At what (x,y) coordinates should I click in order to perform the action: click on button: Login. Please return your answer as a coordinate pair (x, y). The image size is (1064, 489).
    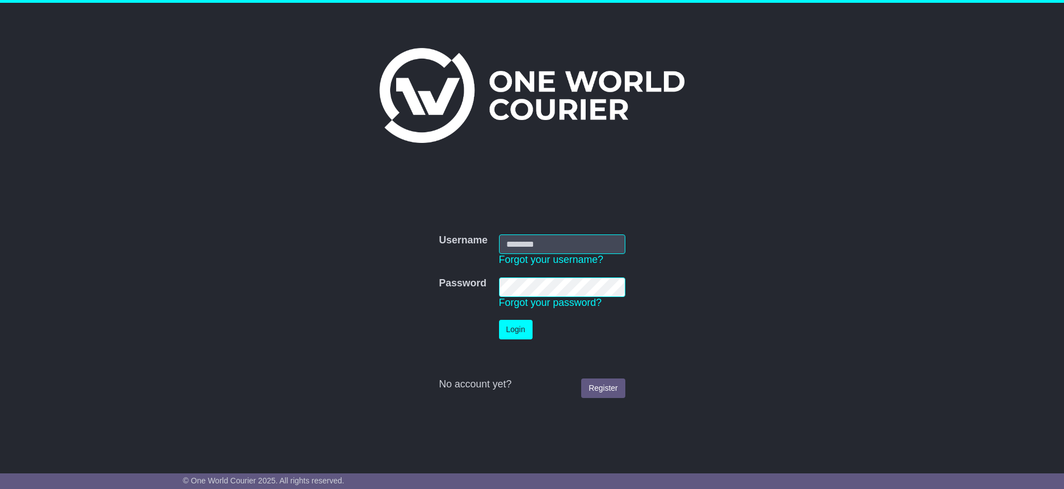
    Looking at the image, I should click on (516, 330).